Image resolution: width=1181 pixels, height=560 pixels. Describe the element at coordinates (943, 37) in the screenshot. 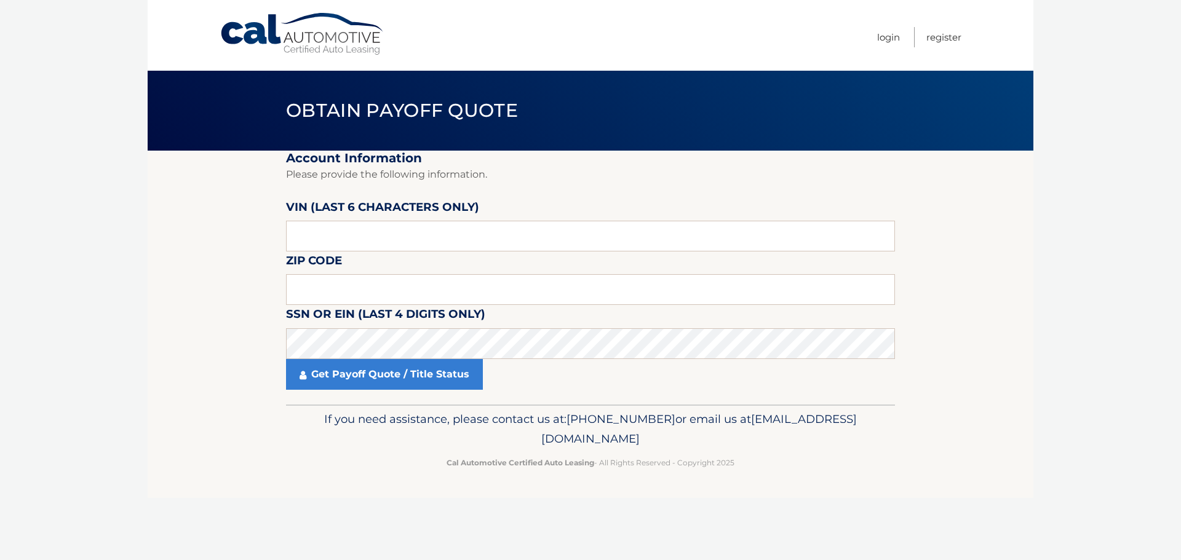

I see `a: Register` at that location.